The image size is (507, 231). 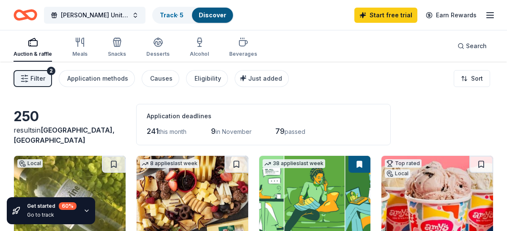 I want to click on button: Search, so click(x=472, y=46).